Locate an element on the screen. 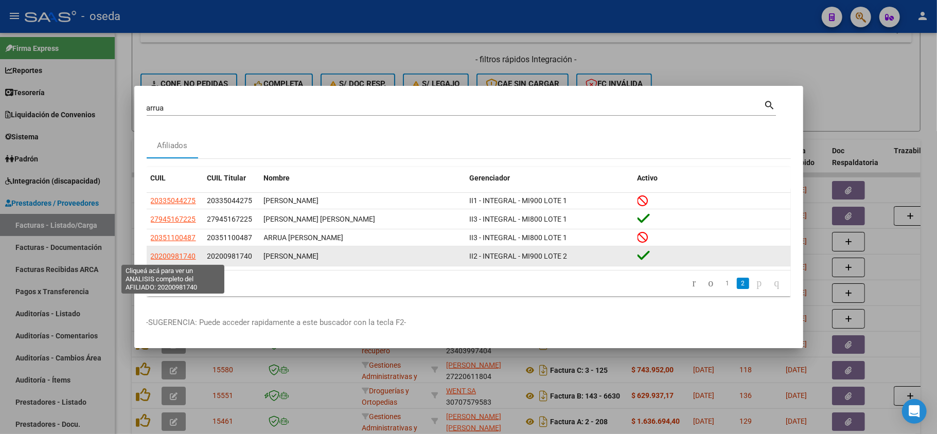  p: -SUGERENCIA: Puede acceder rapidamente a este buscador con la tecla F2- is located at coordinates (469, 323).